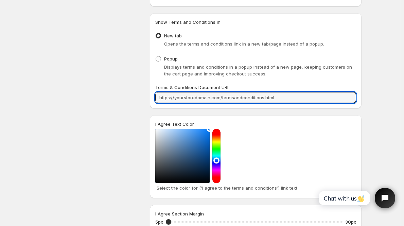  Describe the element at coordinates (192, 87) in the screenshot. I see `span: Terms & Conditions Document URL` at that location.